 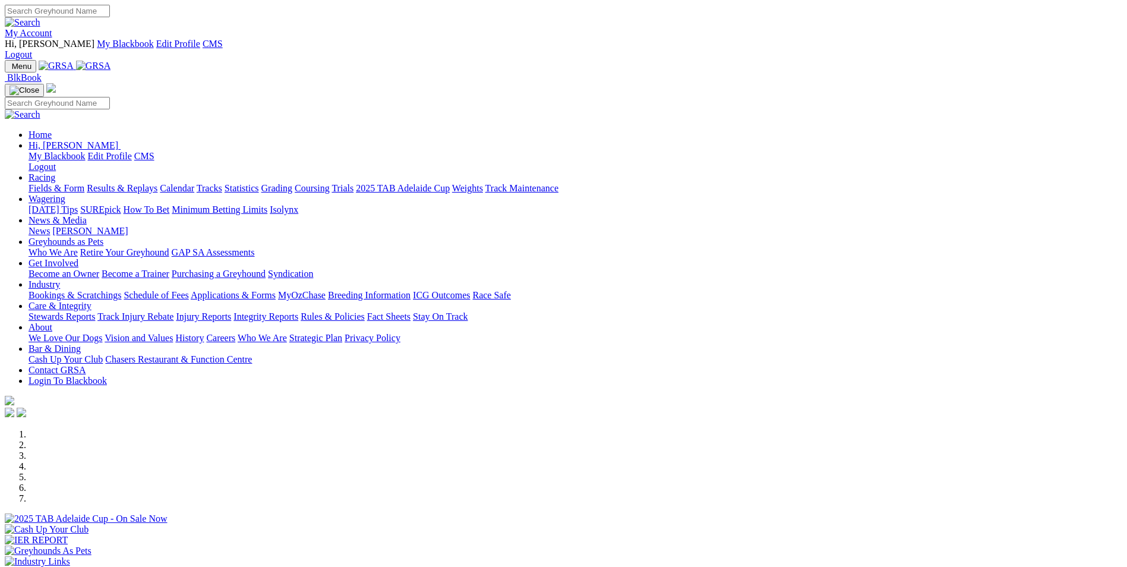 I want to click on a: Racing, so click(x=42, y=177).